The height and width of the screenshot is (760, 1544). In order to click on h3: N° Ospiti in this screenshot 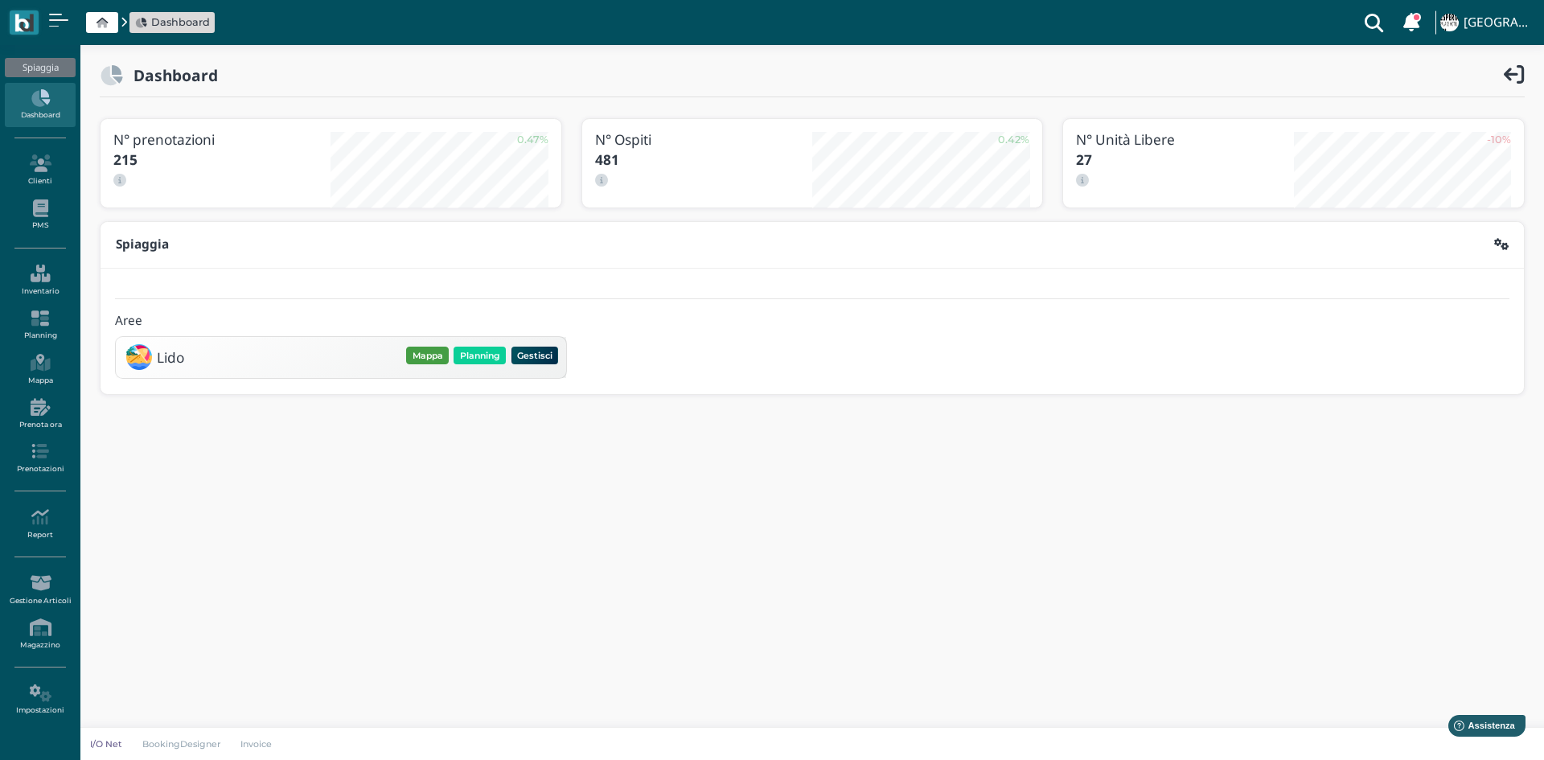, I will do `click(703, 139)`.